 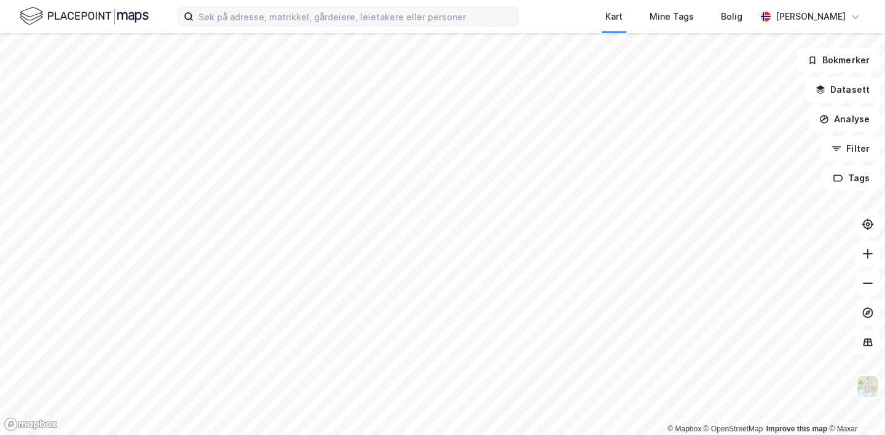 I want to click on img: logo.f888ab2527a4732fd821a326f86c7f29.svg, so click(x=84, y=16).